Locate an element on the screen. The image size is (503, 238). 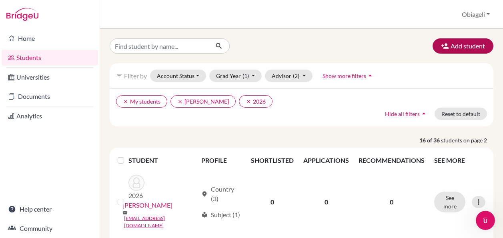
span: Hide all filters is located at coordinates (402, 114).